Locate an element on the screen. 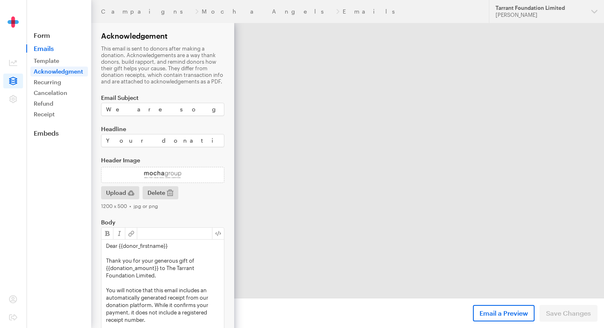  span: Delete is located at coordinates (156, 193).